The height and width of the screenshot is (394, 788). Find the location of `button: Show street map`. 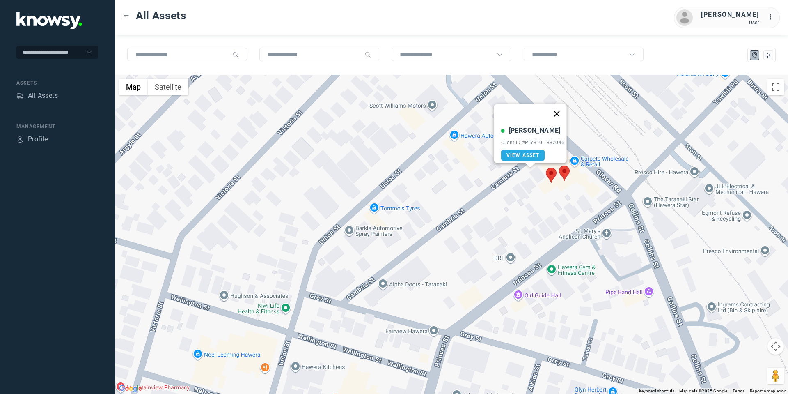

button: Show street map is located at coordinates (133, 87).